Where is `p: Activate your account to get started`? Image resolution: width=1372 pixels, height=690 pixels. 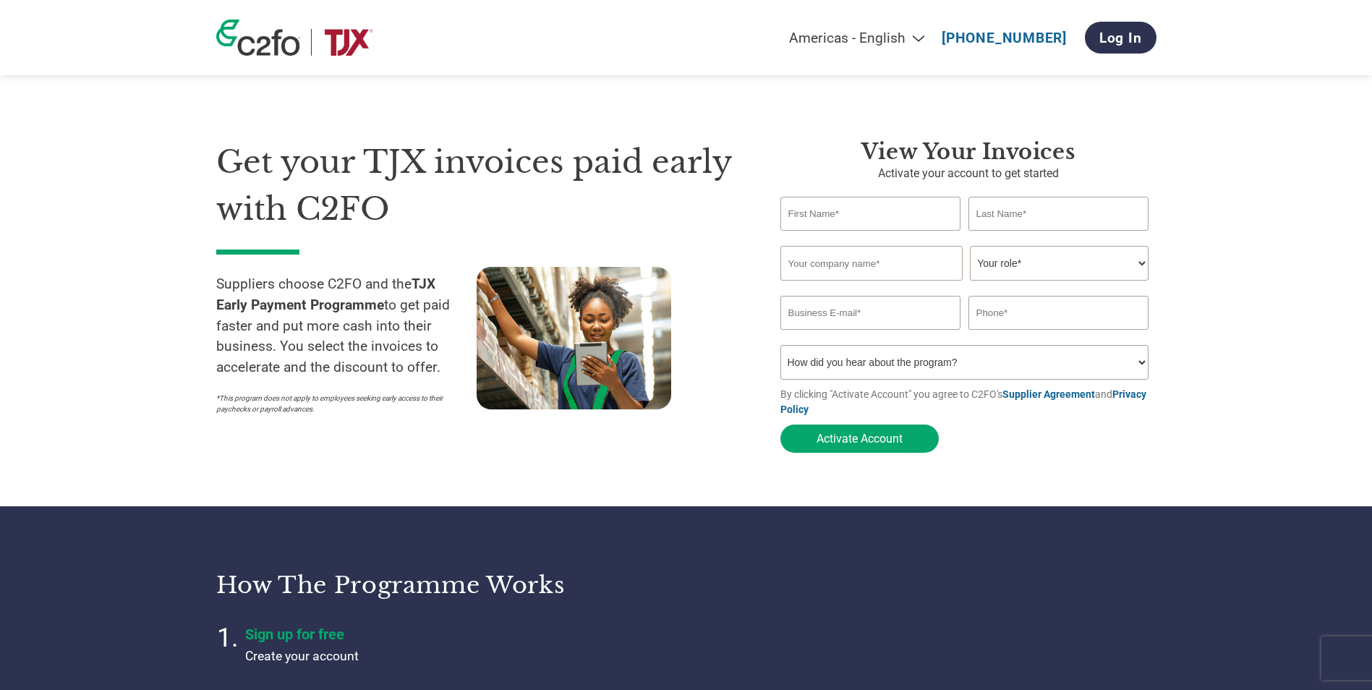 p: Activate your account to get started is located at coordinates (968, 174).